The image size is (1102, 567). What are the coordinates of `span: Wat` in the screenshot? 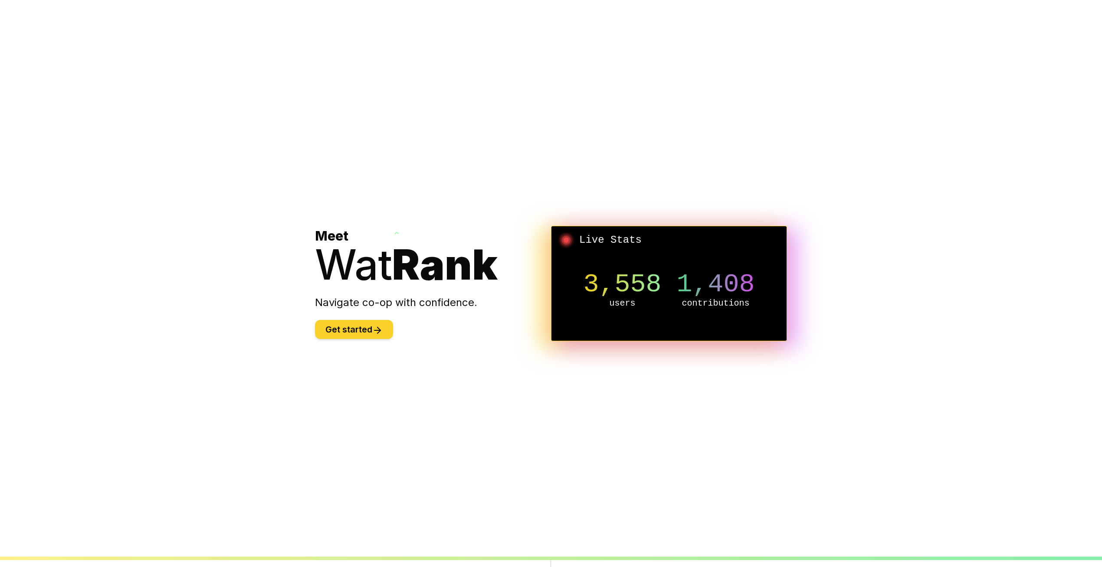 It's located at (354, 265).